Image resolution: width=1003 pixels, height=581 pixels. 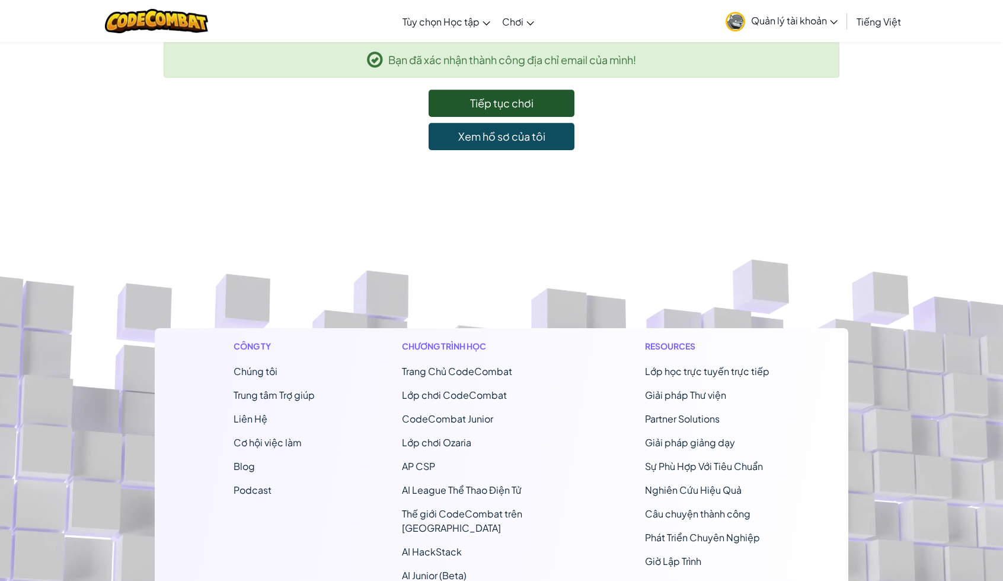 I want to click on a: AI HackStack, so click(x=432, y=551).